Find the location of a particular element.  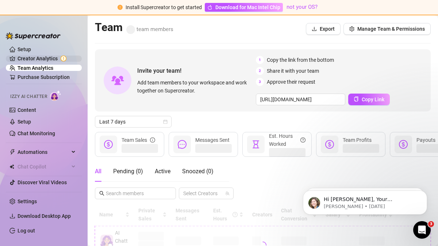

span: exclamation-circle is located at coordinates (120, 7).